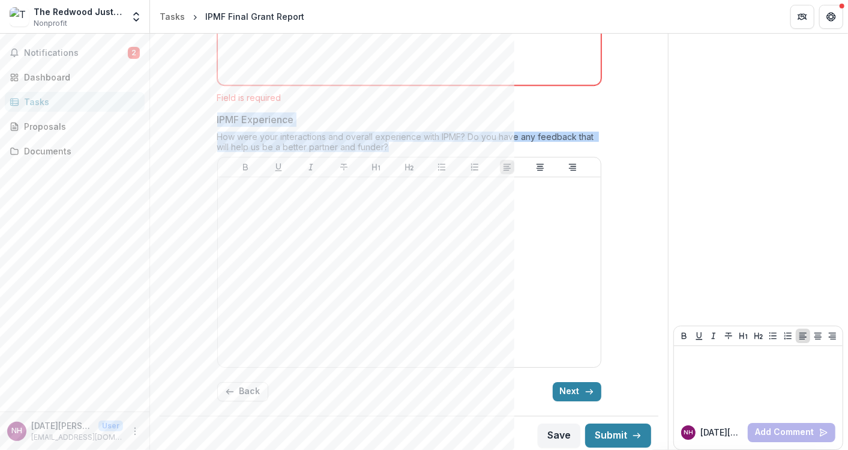  What do you see at coordinates (76, 53) in the screenshot?
I see `span: Notifications` at bounding box center [76, 53].